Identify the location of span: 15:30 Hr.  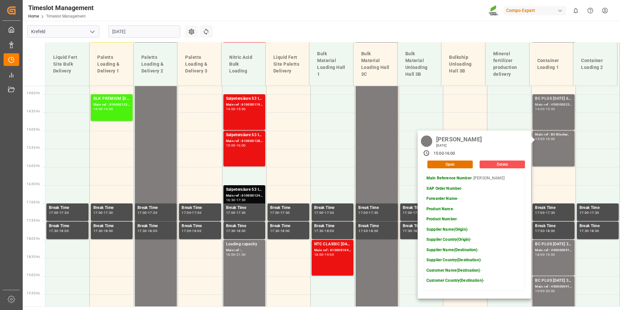
(33, 147).